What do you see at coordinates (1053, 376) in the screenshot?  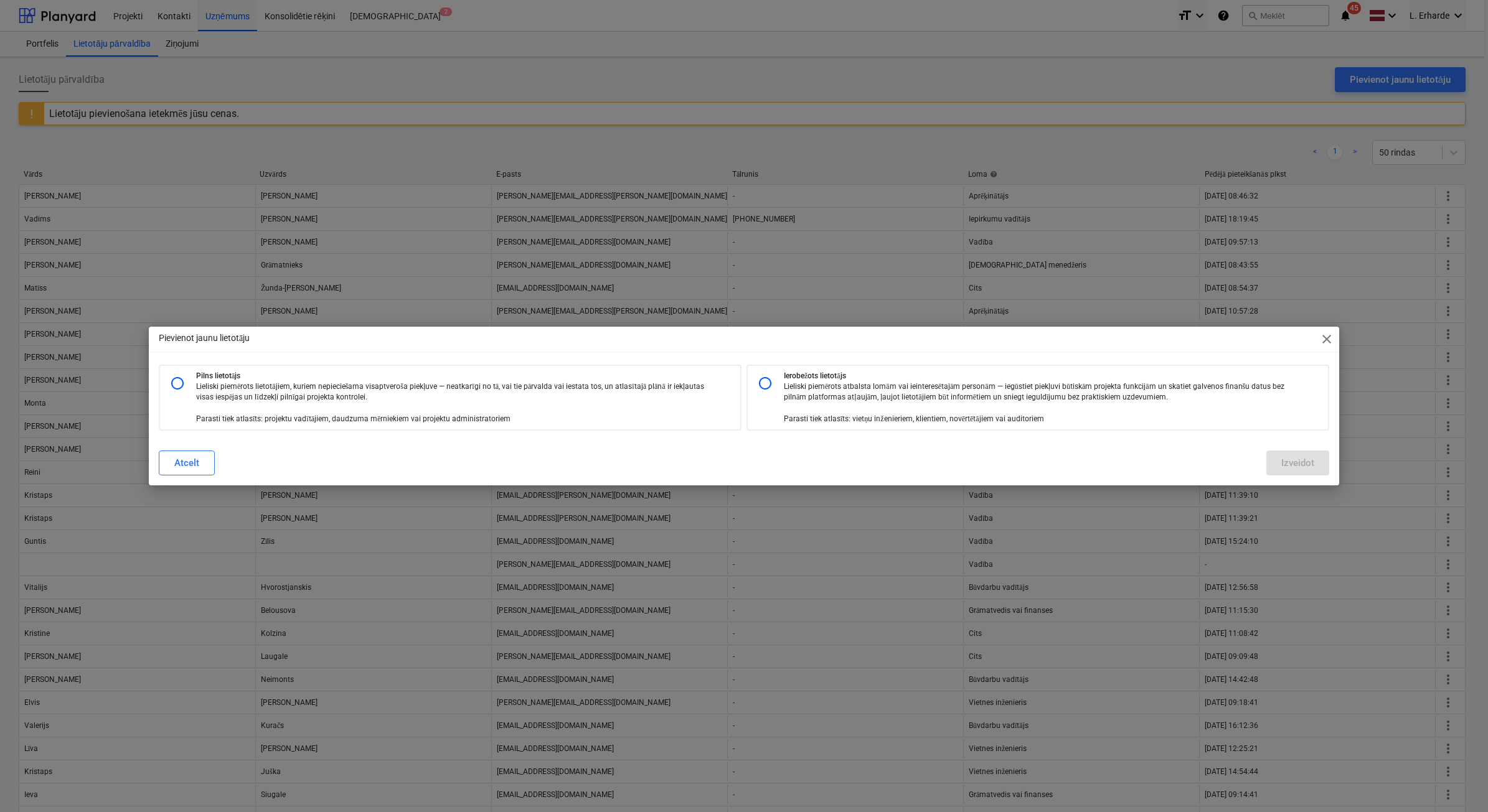 I see `p: Ierobežots lietotājs` at bounding box center [1053, 376].